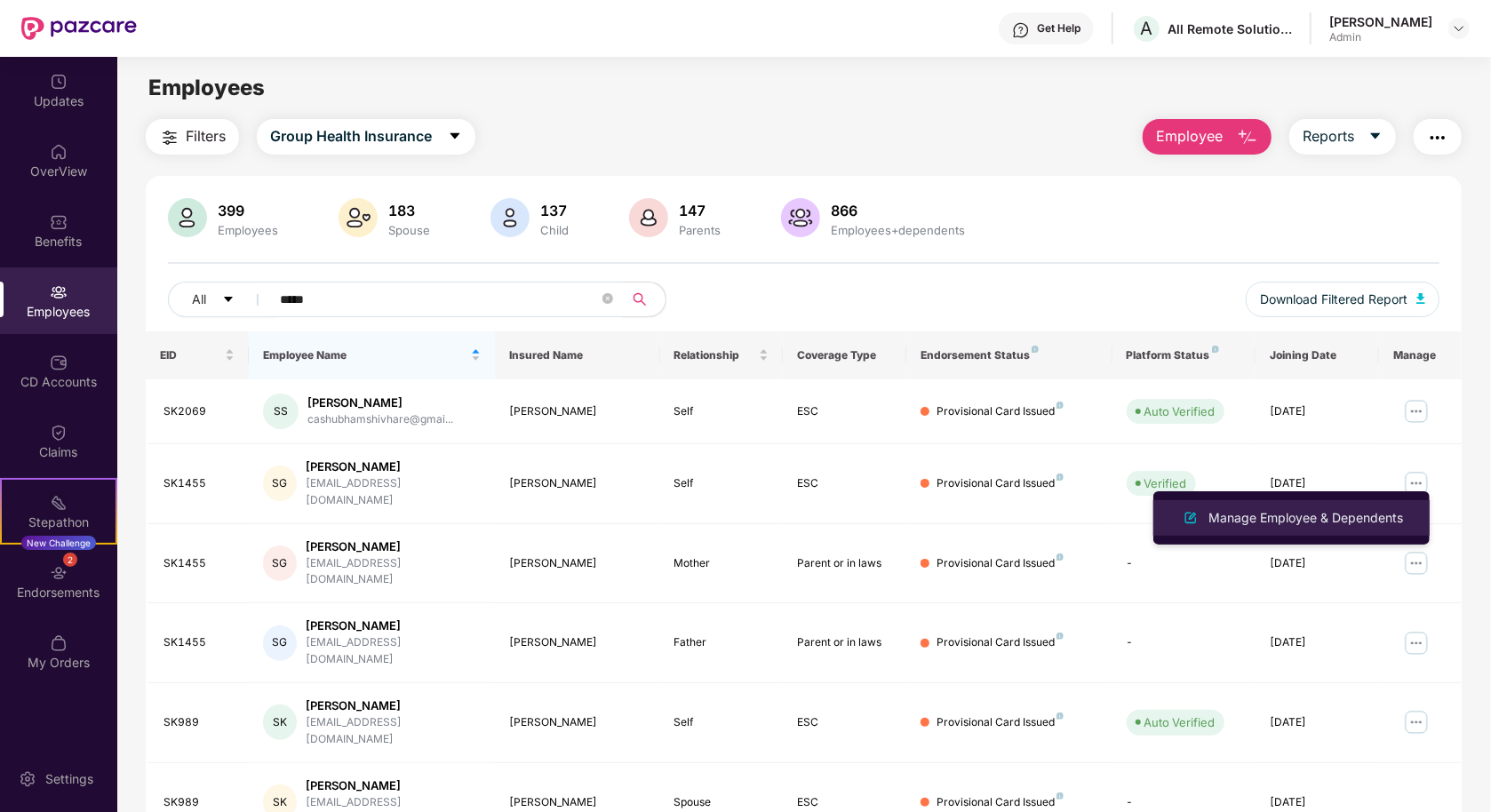  What do you see at coordinates (190, 355) in the screenshot?
I see `span: EID` at bounding box center [190, 355].